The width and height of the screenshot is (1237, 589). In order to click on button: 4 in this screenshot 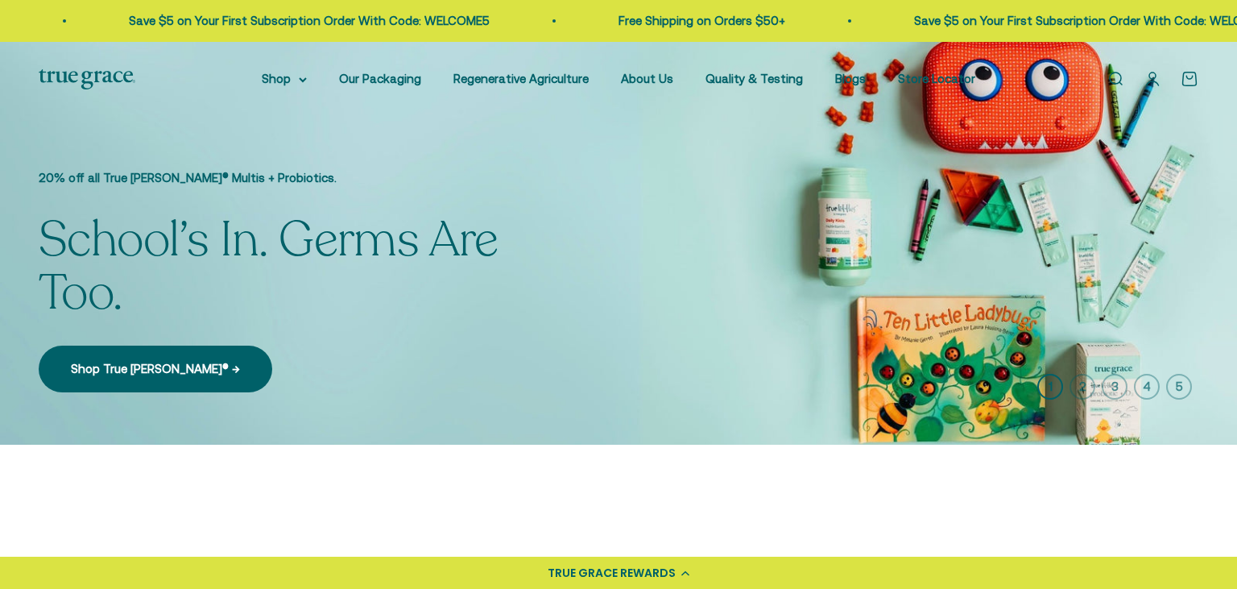, I will do `click(1147, 387)`.